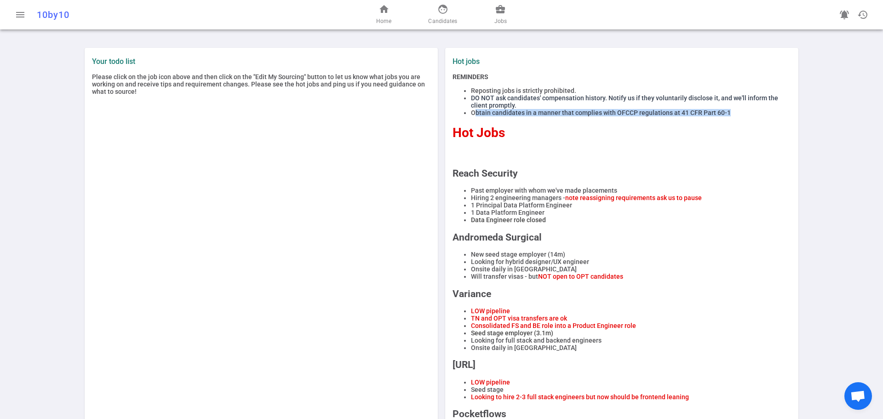 The width and height of the screenshot is (883, 419). What do you see at coordinates (622, 237) in the screenshot?
I see `h2: Andromeda Surgical` at bounding box center [622, 237].